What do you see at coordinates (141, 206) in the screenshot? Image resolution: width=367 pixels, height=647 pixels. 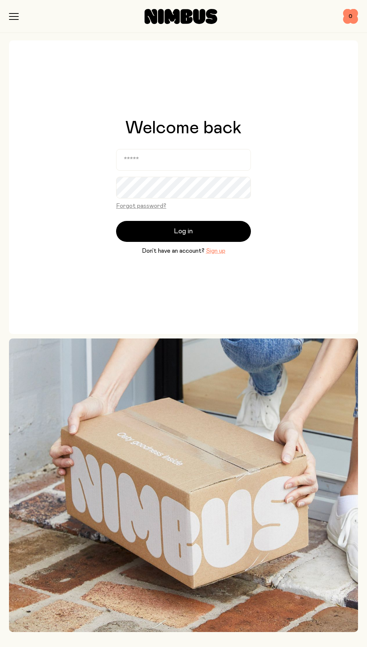 I see `button: Forgot password?` at bounding box center [141, 206].